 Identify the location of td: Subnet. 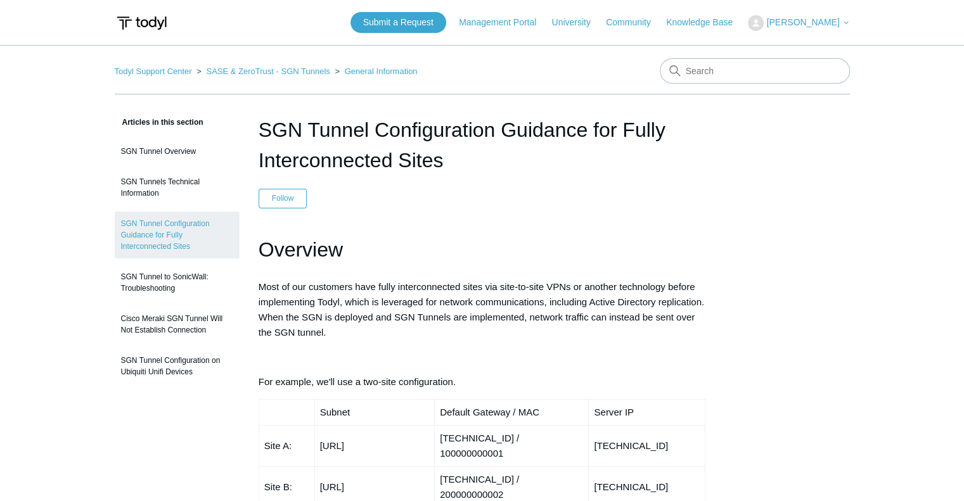
(375, 413).